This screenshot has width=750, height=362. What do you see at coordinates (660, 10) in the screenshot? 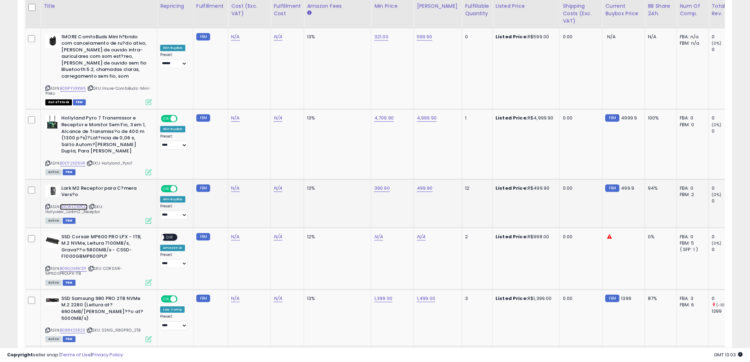
I see `div: BB Share 24h.` at bounding box center [660, 10].